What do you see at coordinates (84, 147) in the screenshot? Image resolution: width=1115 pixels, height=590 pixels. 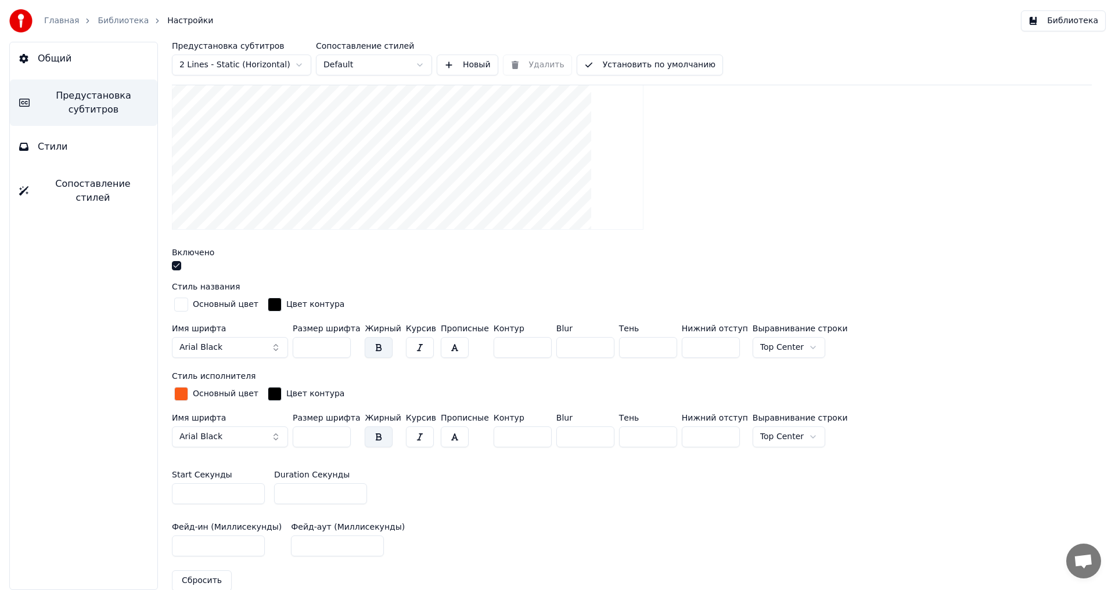 I see `button: Стили` at bounding box center [84, 147].